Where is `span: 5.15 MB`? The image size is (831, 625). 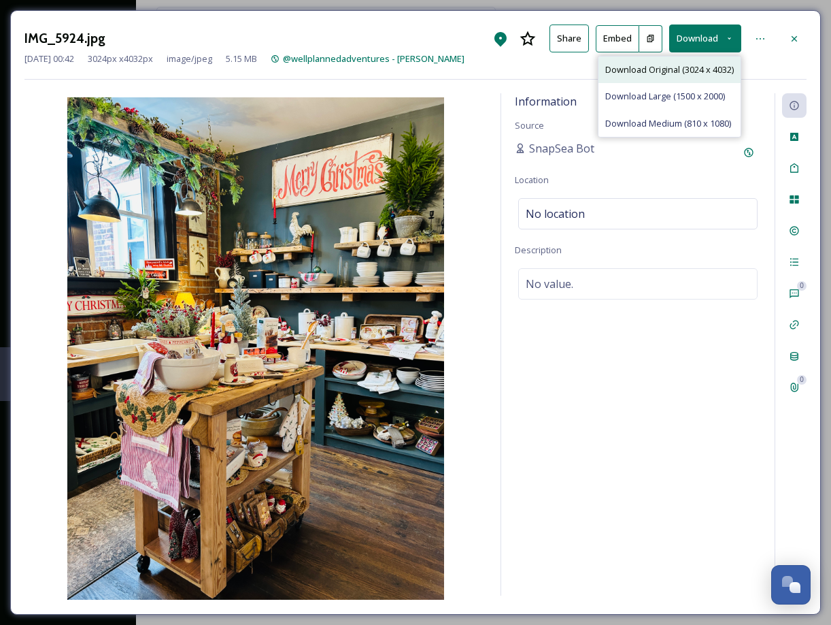 span: 5.15 MB is located at coordinates (242, 59).